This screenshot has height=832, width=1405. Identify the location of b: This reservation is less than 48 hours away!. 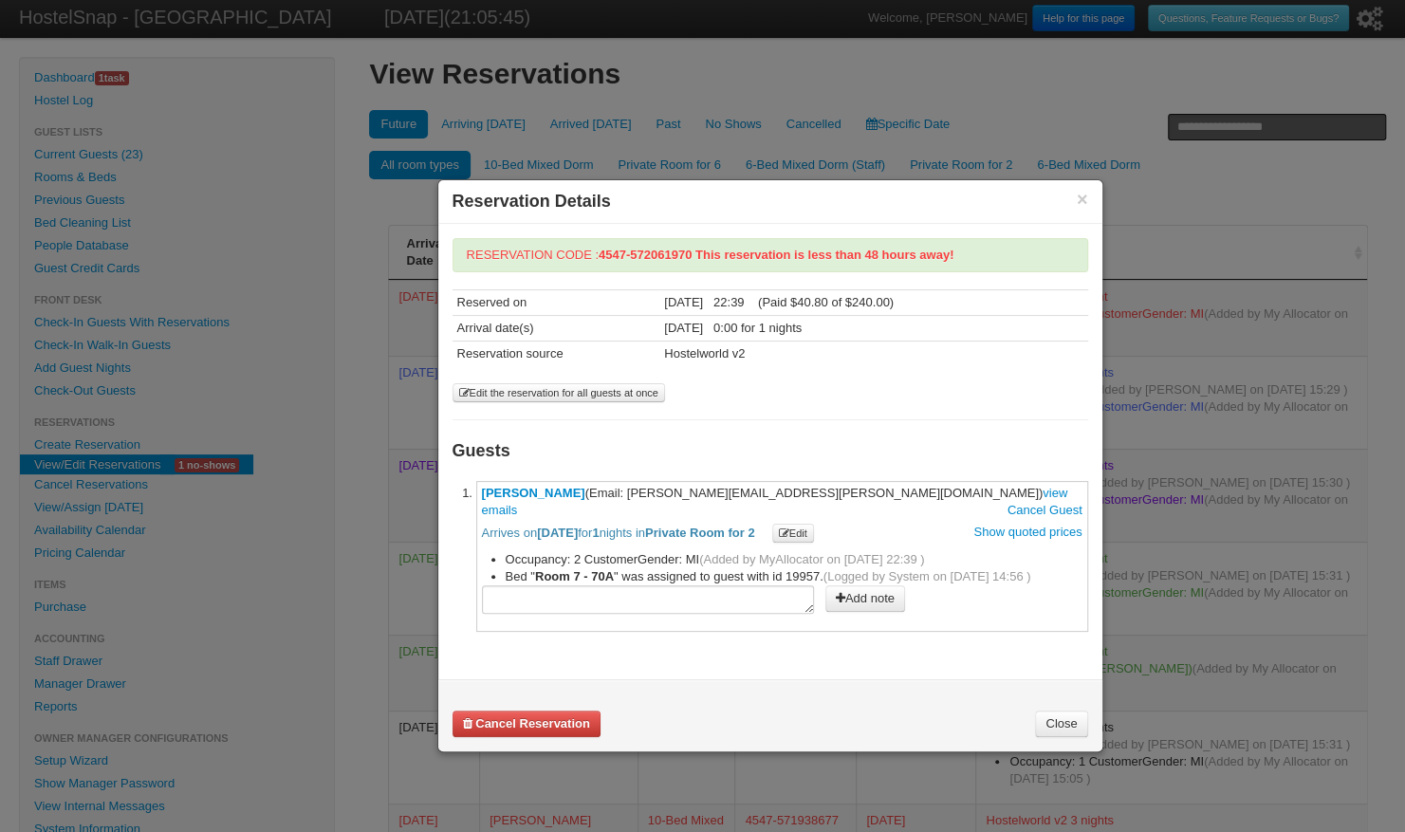
(825, 254).